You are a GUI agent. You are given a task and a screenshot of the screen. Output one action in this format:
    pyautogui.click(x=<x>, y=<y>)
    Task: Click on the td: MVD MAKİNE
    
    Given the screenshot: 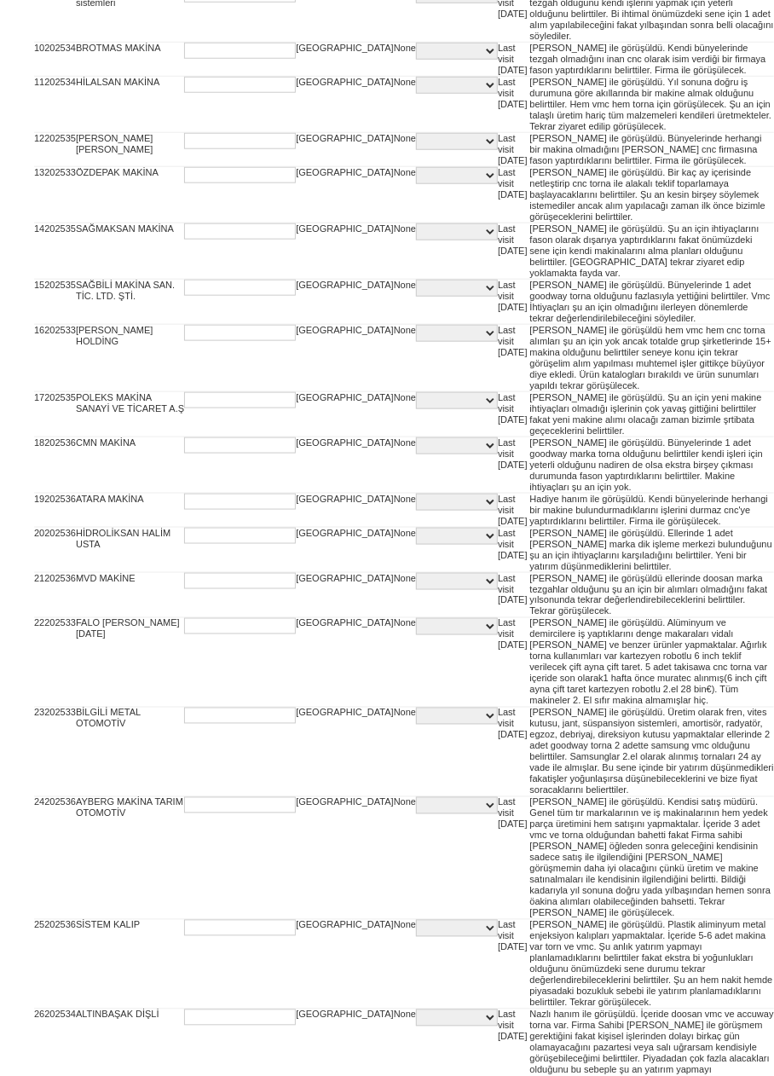 What is the action you would take?
    pyautogui.click(x=130, y=595)
    